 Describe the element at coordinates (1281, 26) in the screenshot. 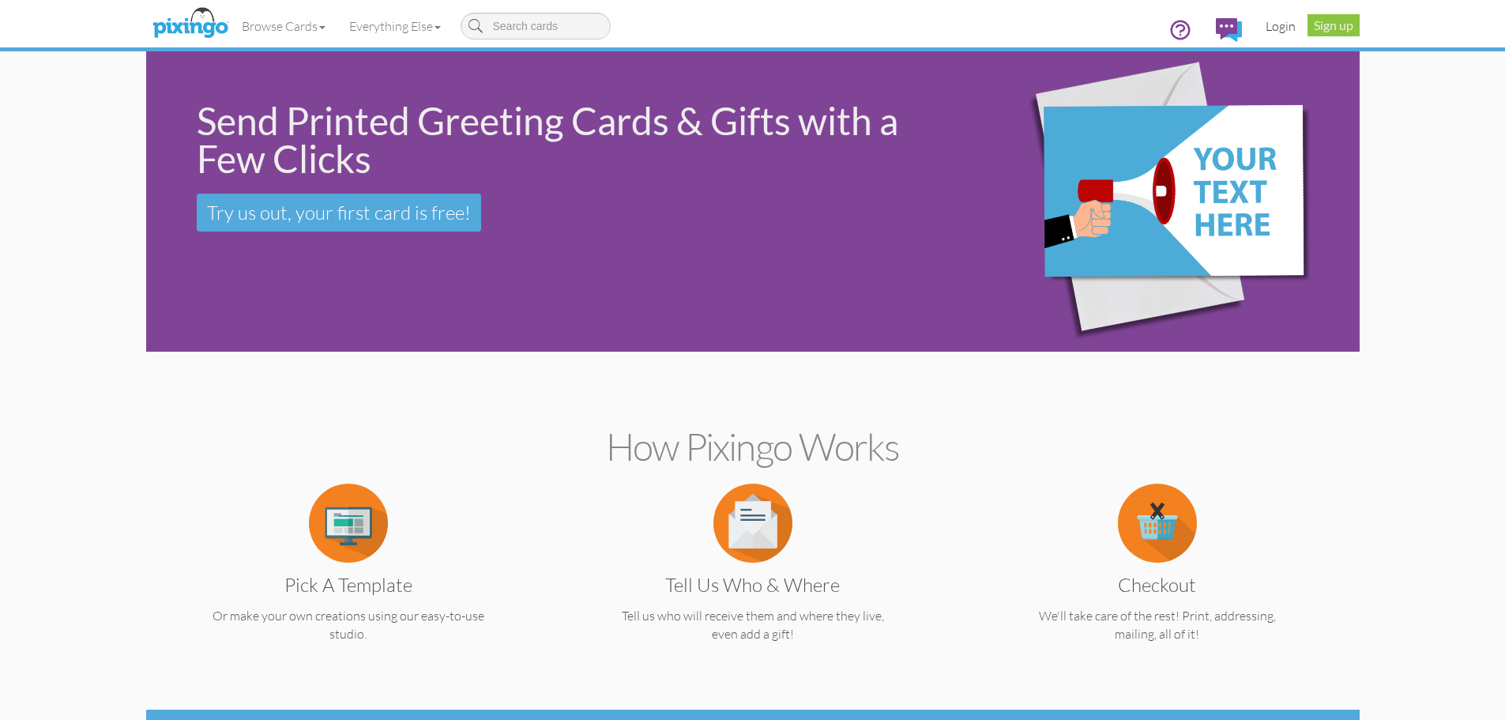

I see `a: Login` at that location.